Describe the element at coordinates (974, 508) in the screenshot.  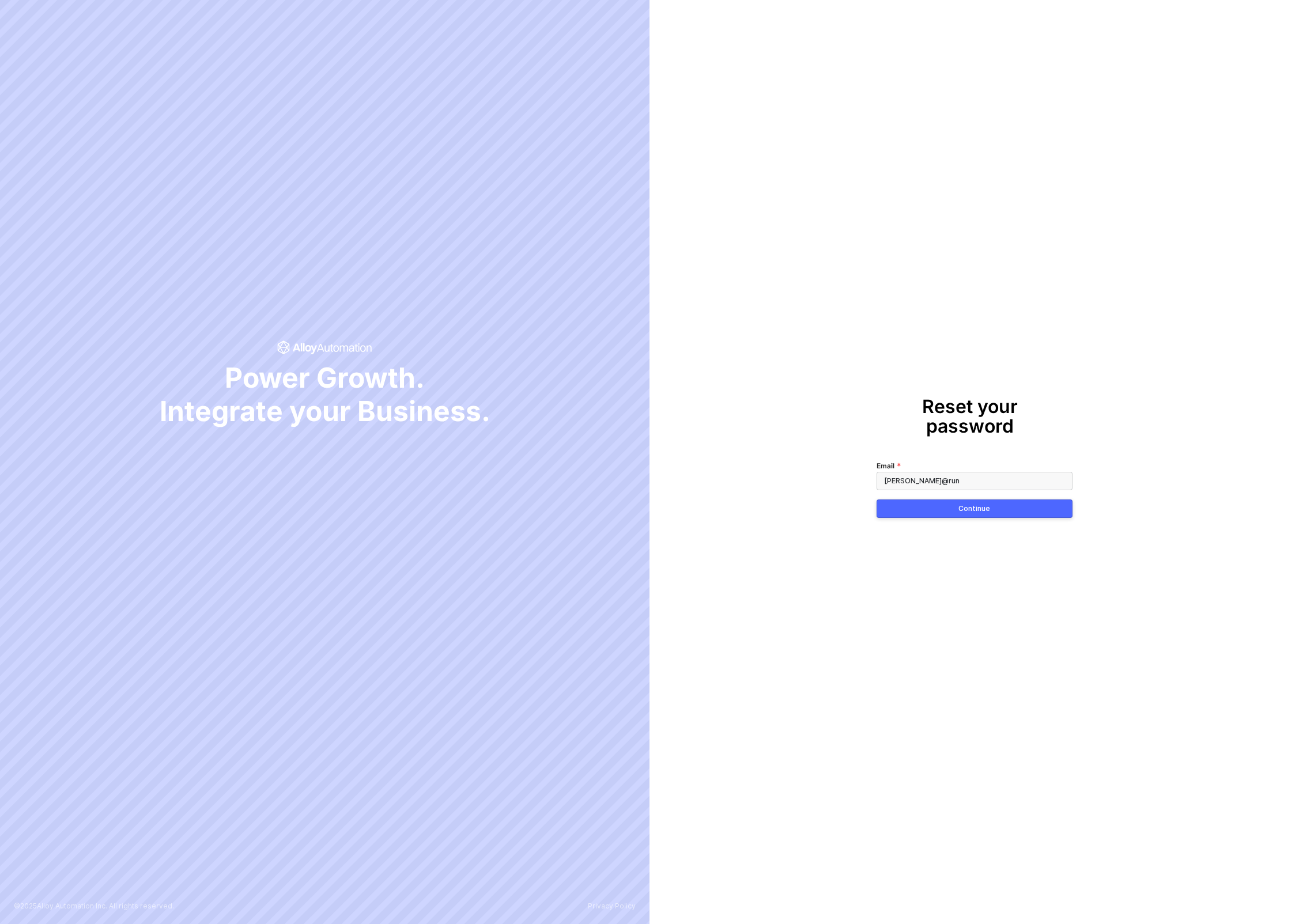
I see `div: Continue` at that location.